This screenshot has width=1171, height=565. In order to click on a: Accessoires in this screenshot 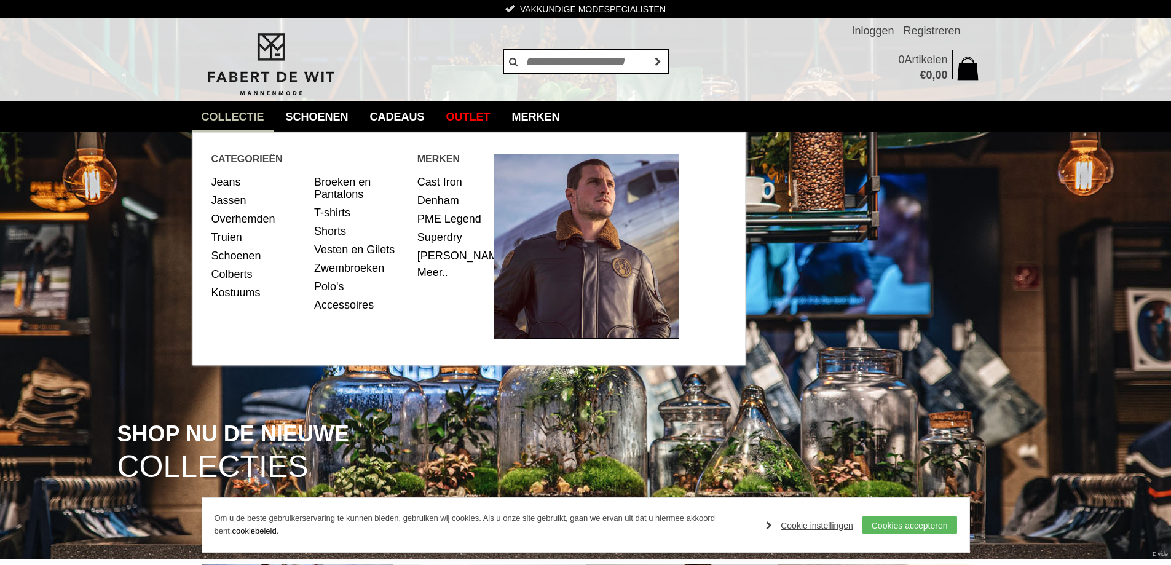, I will do `click(361, 305)`.